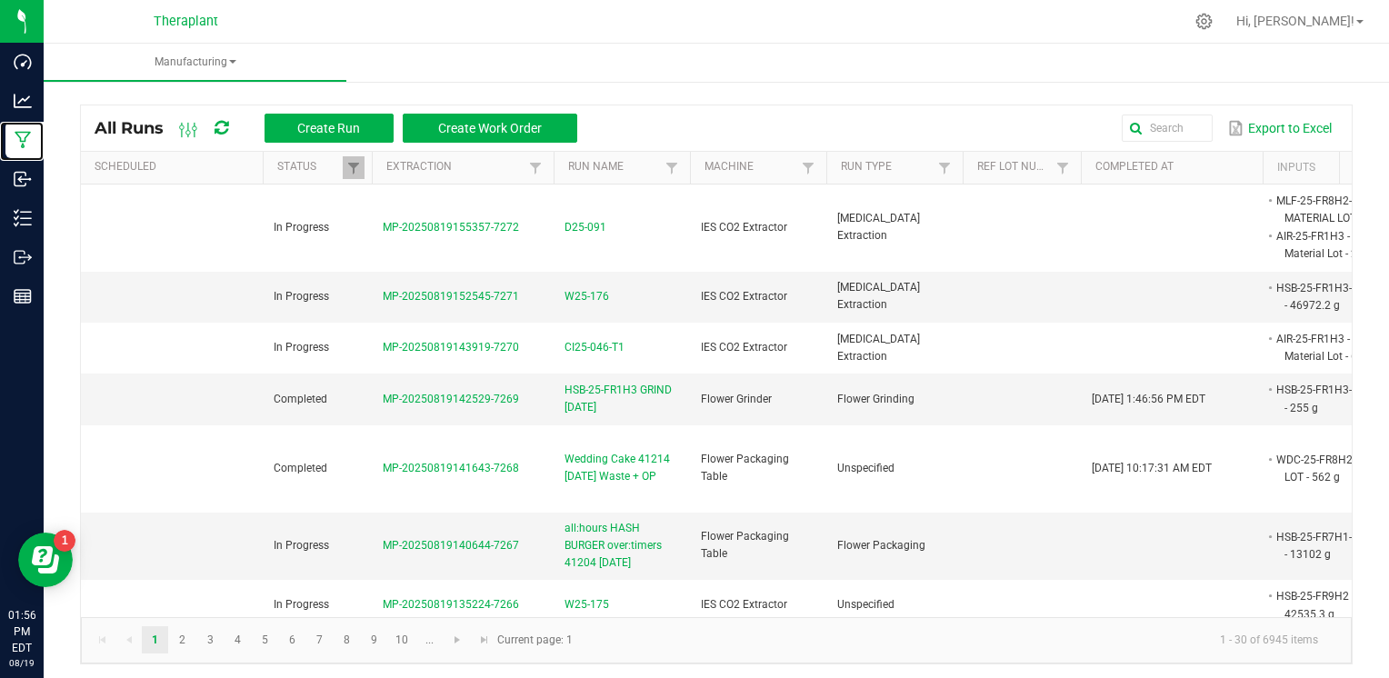 The image size is (1389, 678). What do you see at coordinates (736, 399) in the screenshot?
I see `span: Flower Grinder` at bounding box center [736, 399].